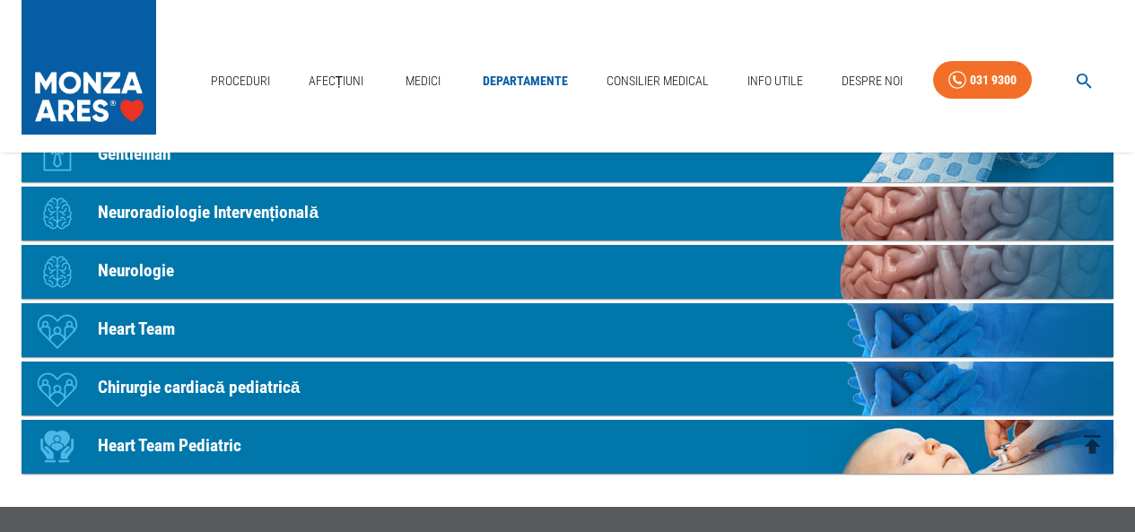 Image resolution: width=1135 pixels, height=532 pixels. Describe the element at coordinates (240, 81) in the screenshot. I see `a: Proceduri` at that location.